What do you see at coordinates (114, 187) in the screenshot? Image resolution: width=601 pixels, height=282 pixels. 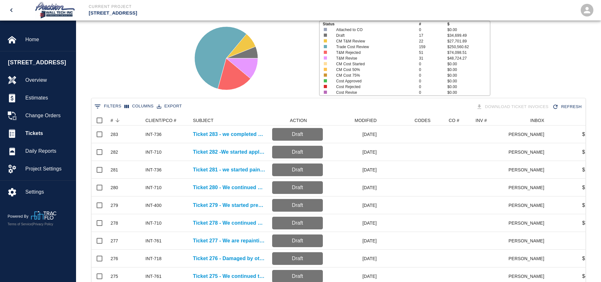 I see `div: 280` at bounding box center [114, 187].